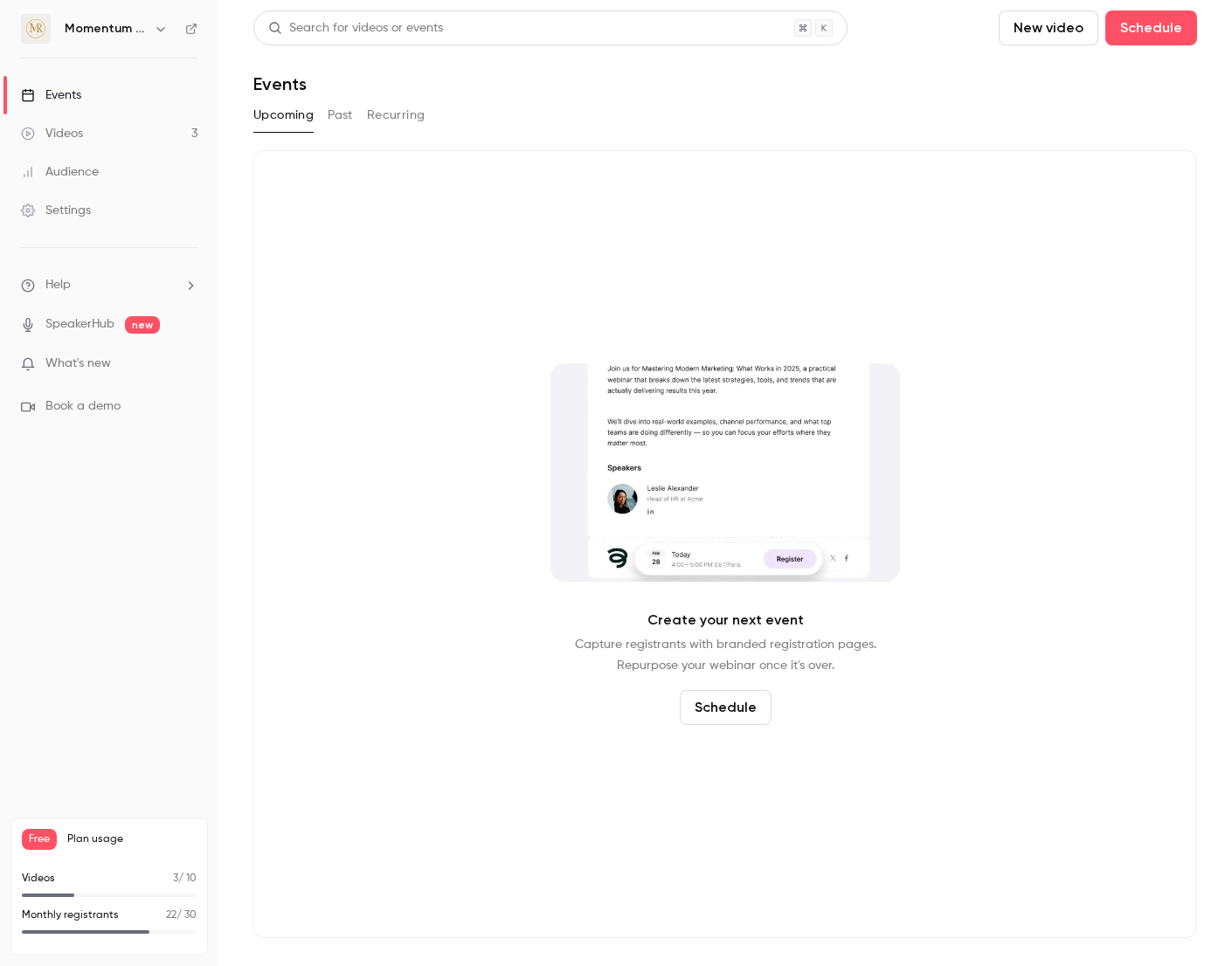 The width and height of the screenshot is (1232, 966). What do you see at coordinates (52, 134) in the screenshot?
I see `div: Videos` at bounding box center [52, 134].